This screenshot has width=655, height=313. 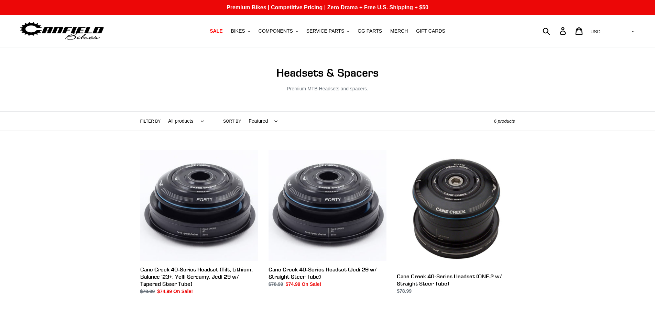 I want to click on span: MERCH, so click(x=399, y=31).